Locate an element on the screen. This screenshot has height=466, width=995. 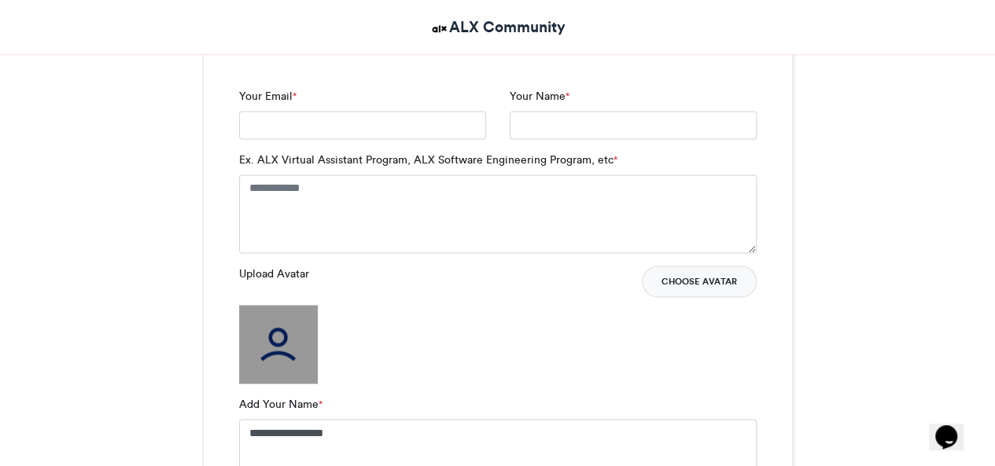
label: Ex. ALX Virtual Assistant Program, ALX Software Engineering Program, etc is located at coordinates (428, 160).